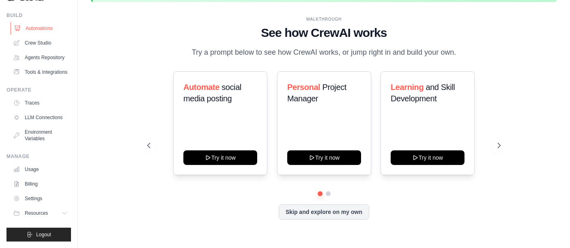 This screenshot has height=248, width=570. What do you see at coordinates (36, 213) in the screenshot?
I see `span: Resources` at bounding box center [36, 213].